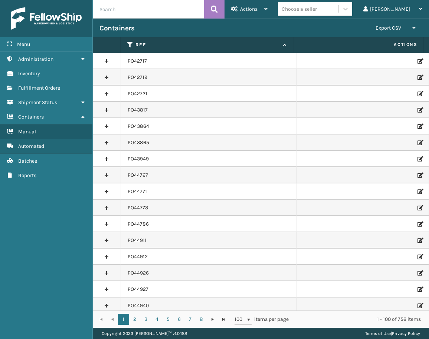  I want to click on span: Manual, so click(27, 132).